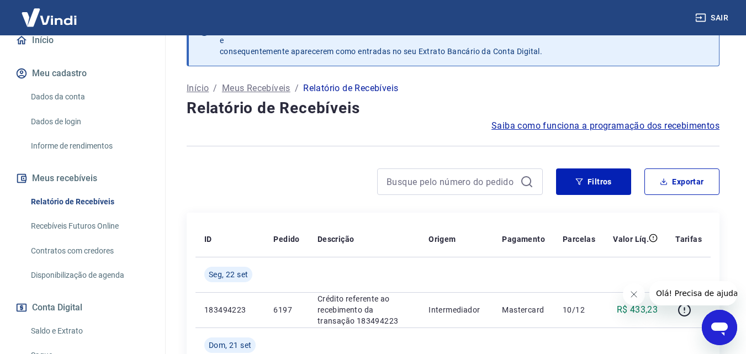 The image size is (746, 354). What do you see at coordinates (364, 310) in the screenshot?
I see `p: Crédito referente ao recebimento da transação 183494223` at bounding box center [364, 310].